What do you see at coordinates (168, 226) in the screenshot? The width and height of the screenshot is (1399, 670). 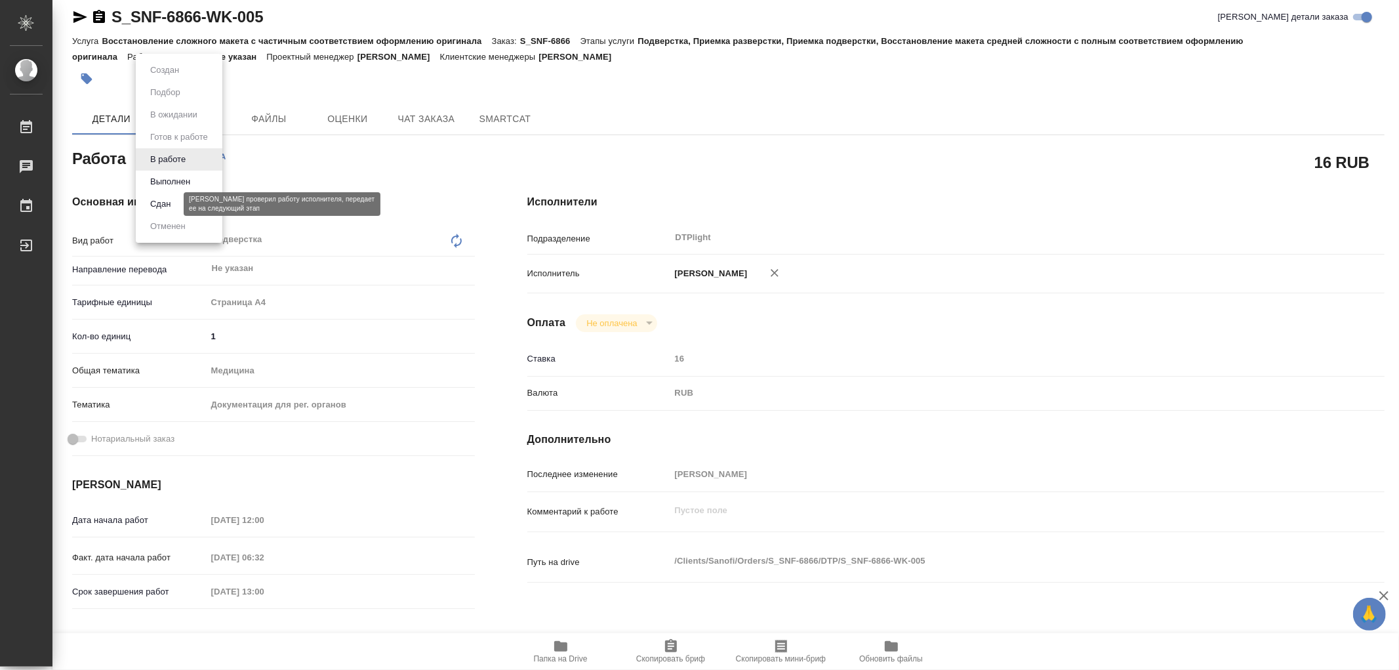 I see `button: Отменен` at bounding box center [168, 226].